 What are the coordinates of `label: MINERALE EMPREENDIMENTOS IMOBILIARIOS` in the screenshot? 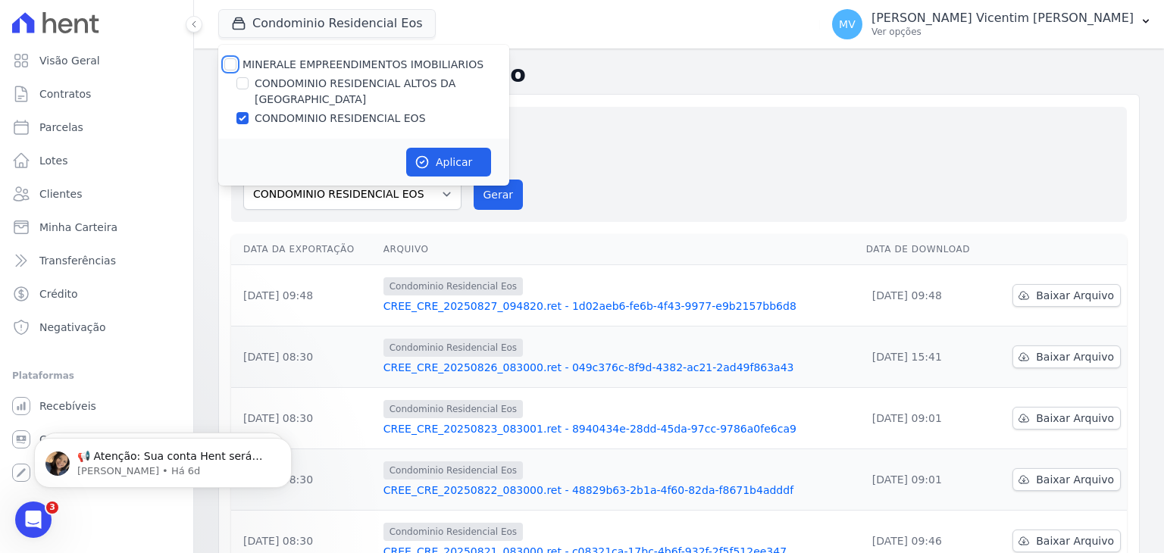 It's located at (363, 64).